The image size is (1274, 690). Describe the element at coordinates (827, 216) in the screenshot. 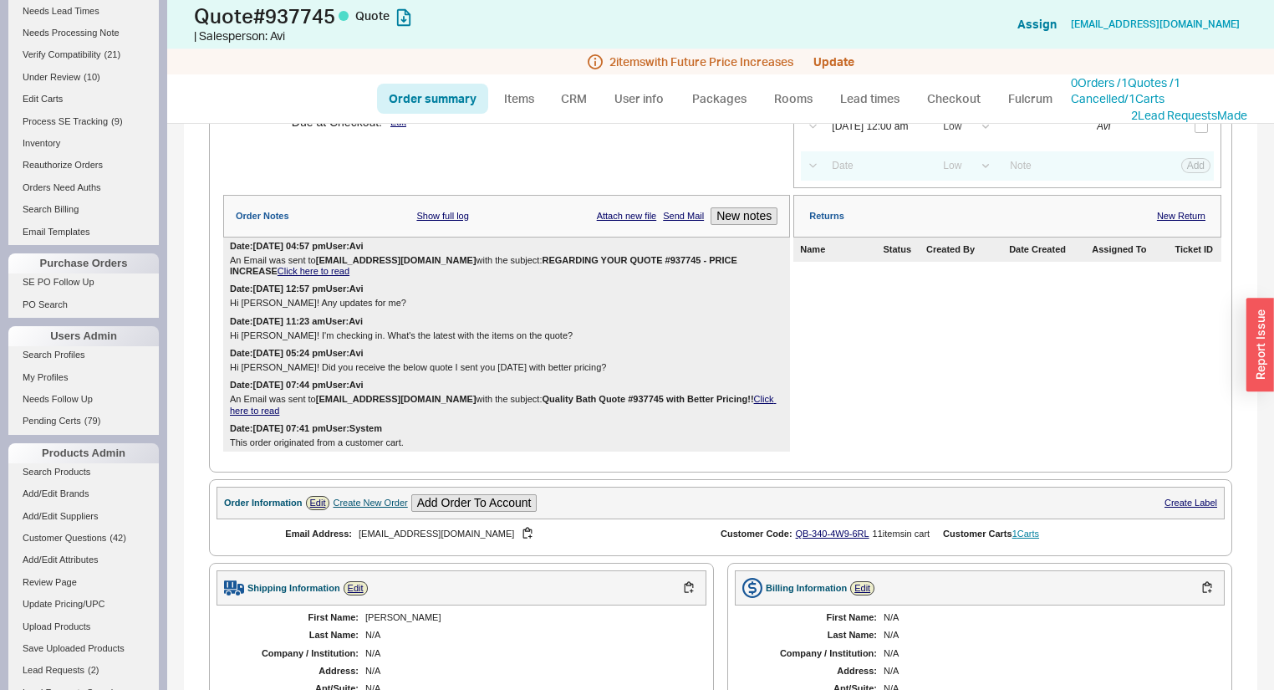

I see `div: Returns` at that location.